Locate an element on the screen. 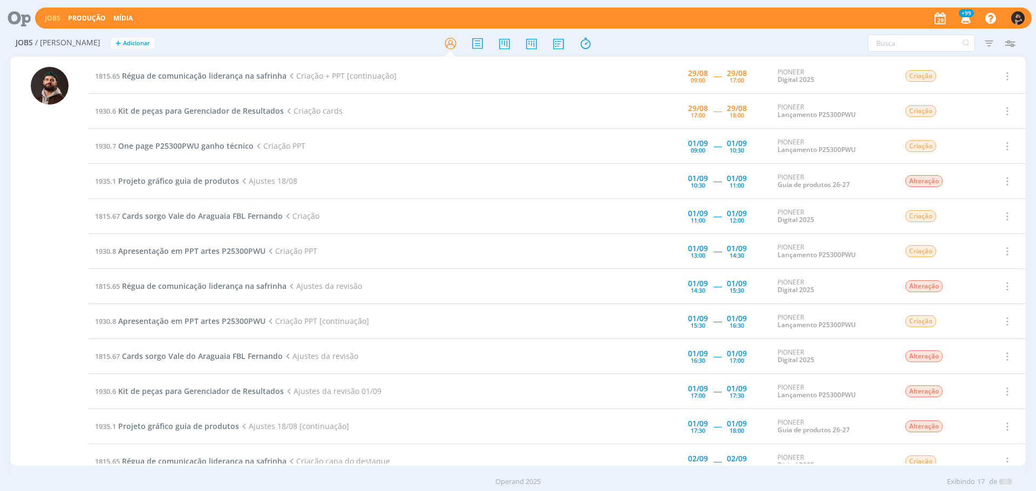 Image resolution: width=1036 pixels, height=491 pixels. div: 02/09 is located at coordinates (697, 459).